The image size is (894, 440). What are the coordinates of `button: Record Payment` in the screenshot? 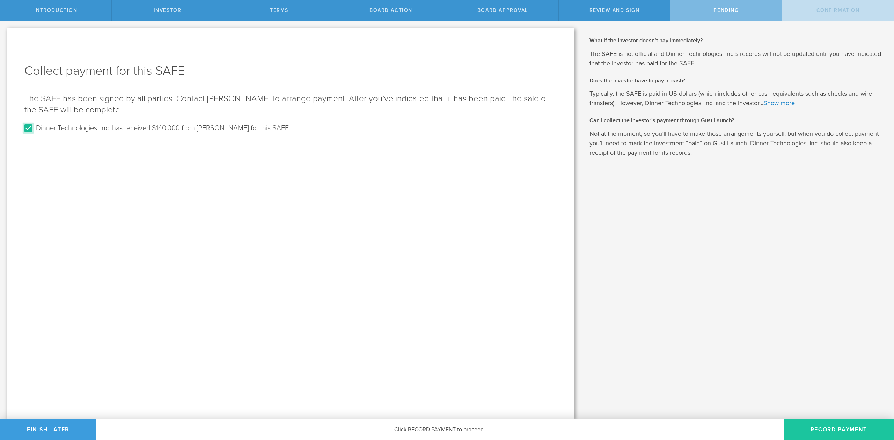 It's located at (839, 430).